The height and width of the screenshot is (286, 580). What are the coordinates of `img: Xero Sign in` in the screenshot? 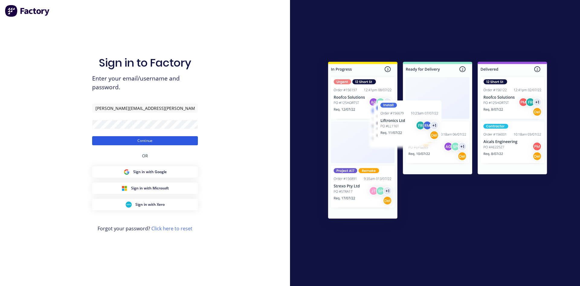 It's located at (129, 204).